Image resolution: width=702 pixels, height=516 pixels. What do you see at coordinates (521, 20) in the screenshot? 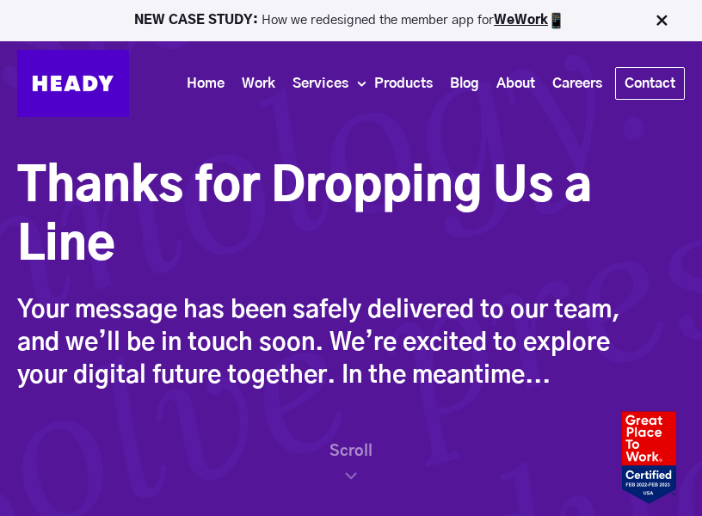
I see `a: WeWork` at bounding box center [521, 20].